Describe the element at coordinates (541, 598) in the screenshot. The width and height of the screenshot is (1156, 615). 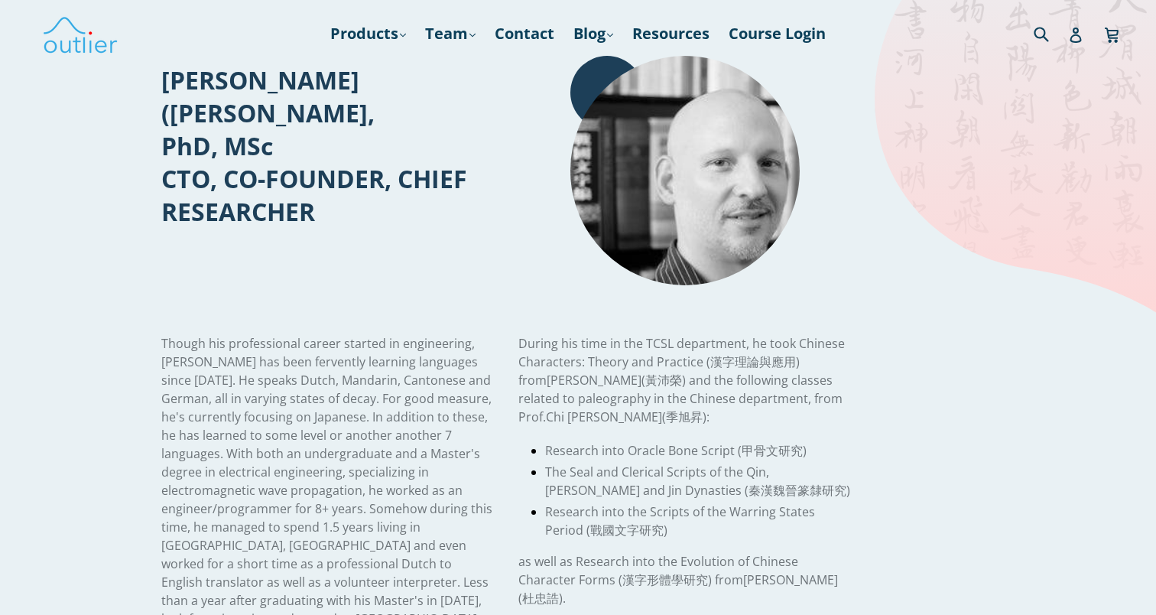
I see `span: 杜忠誥` at that location.